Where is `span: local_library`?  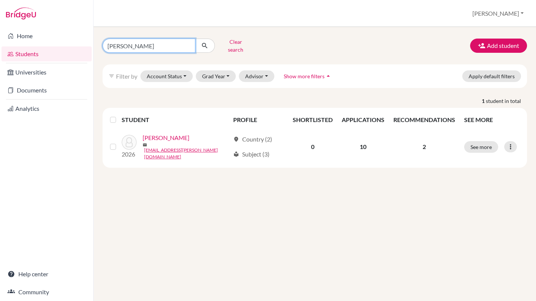
span: local_library is located at coordinates (236, 154).